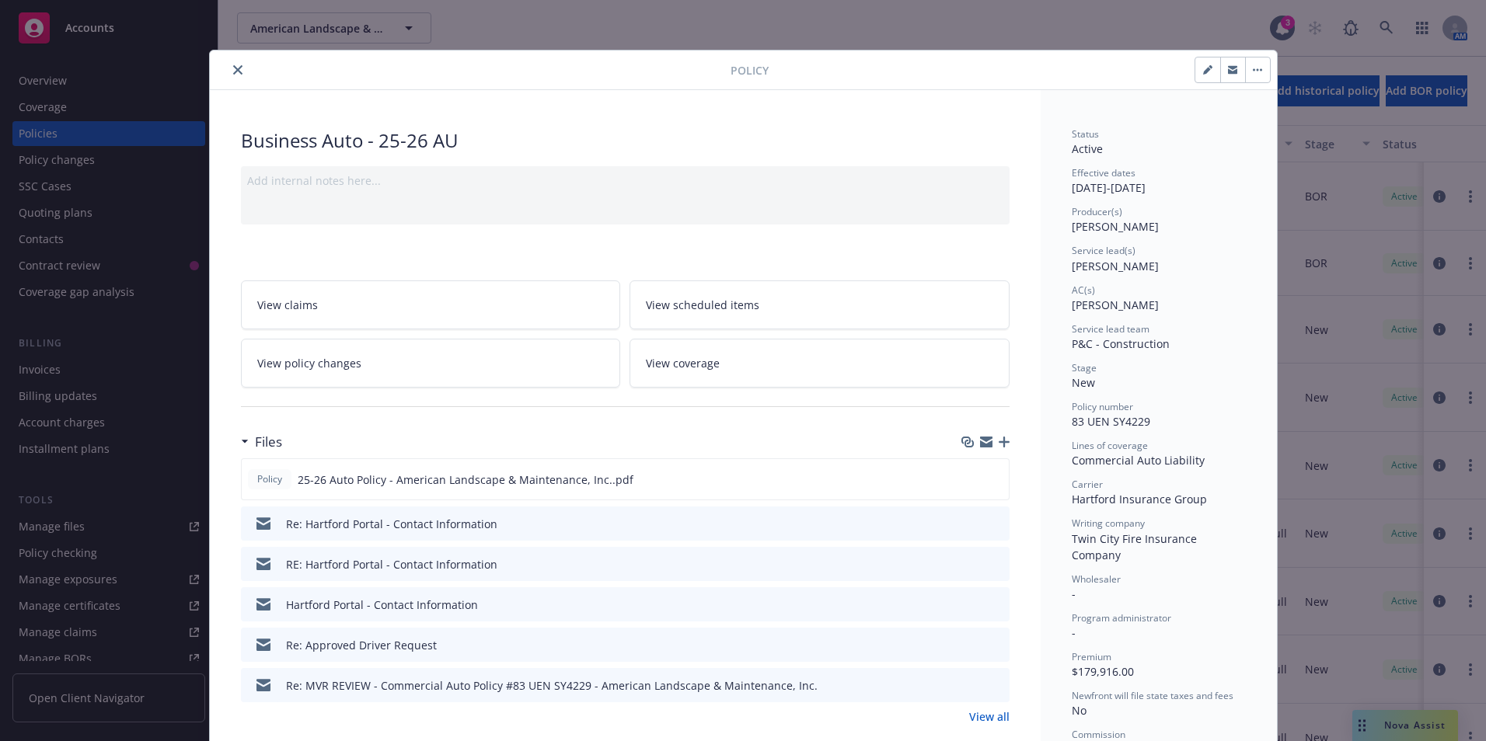 The image size is (1486, 741). What do you see at coordinates (989, 716) in the screenshot?
I see `a: View all` at bounding box center [989, 716].